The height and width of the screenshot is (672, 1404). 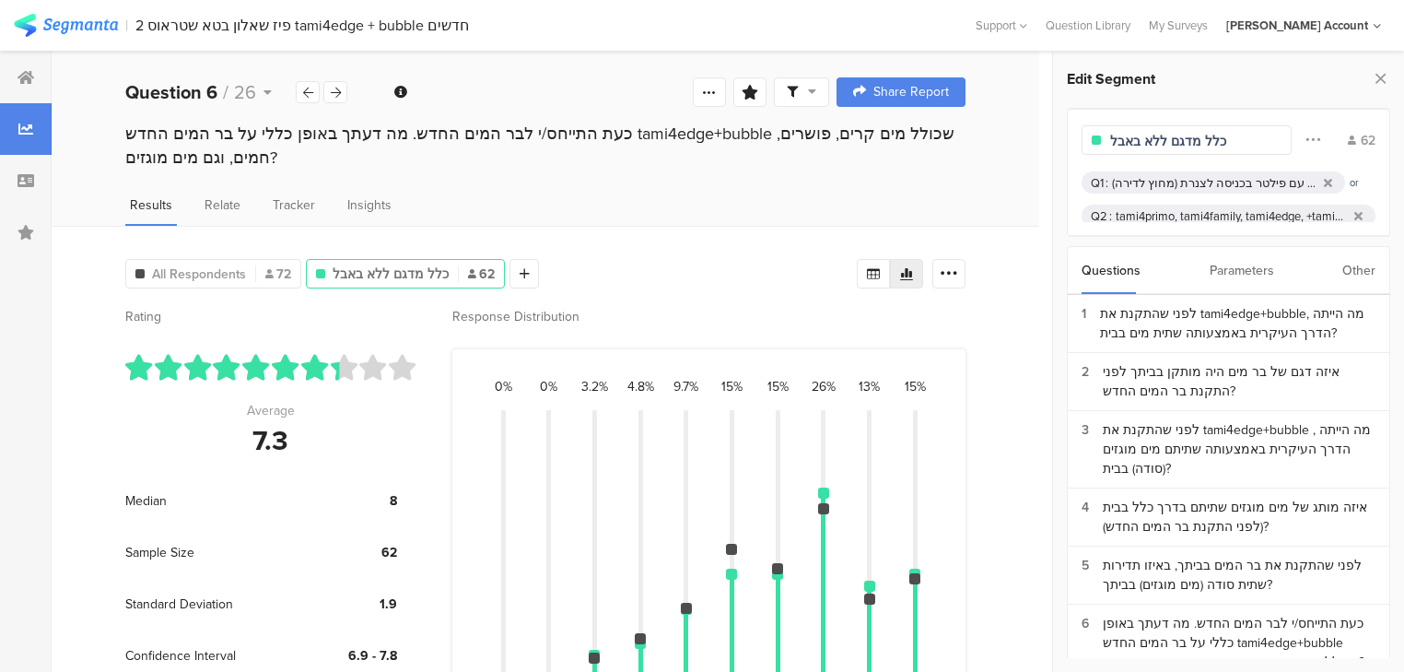 What do you see at coordinates (1092, 517) in the screenshot?
I see `div: 4` at bounding box center [1092, 517].